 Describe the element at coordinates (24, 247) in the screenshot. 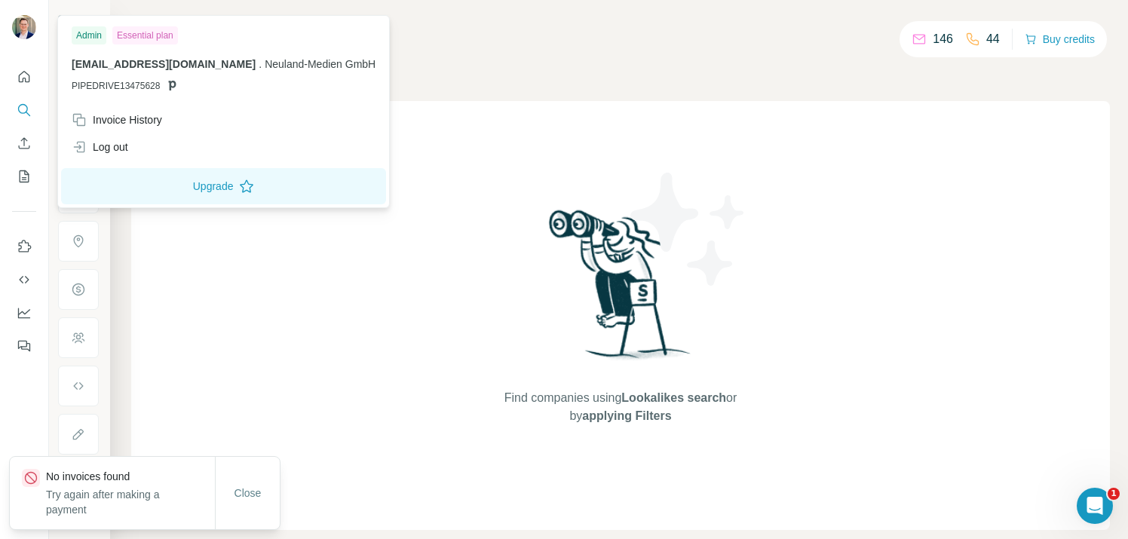

I see `button: Use Surfe on LinkedIn` at that location.